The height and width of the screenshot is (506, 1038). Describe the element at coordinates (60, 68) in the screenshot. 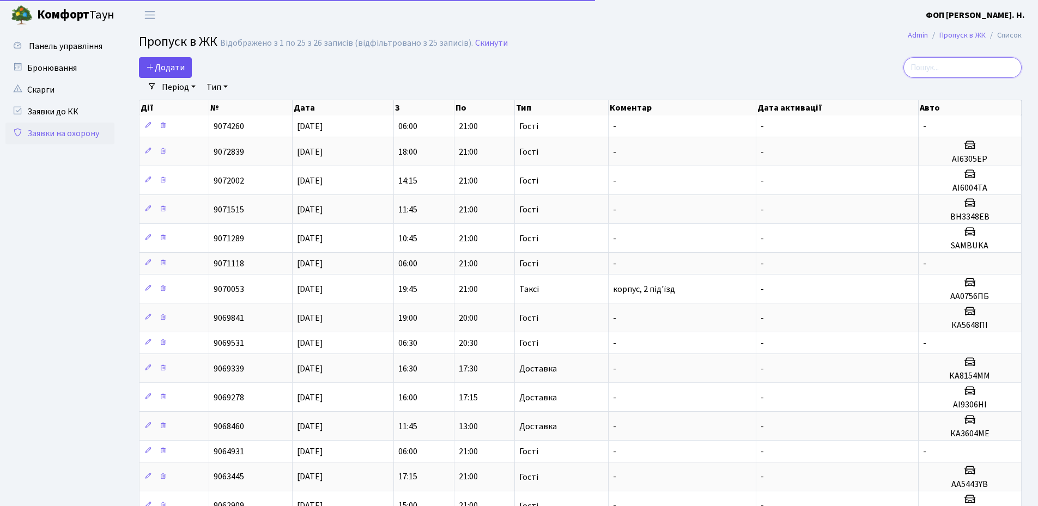

I see `a: Бронювання` at that location.